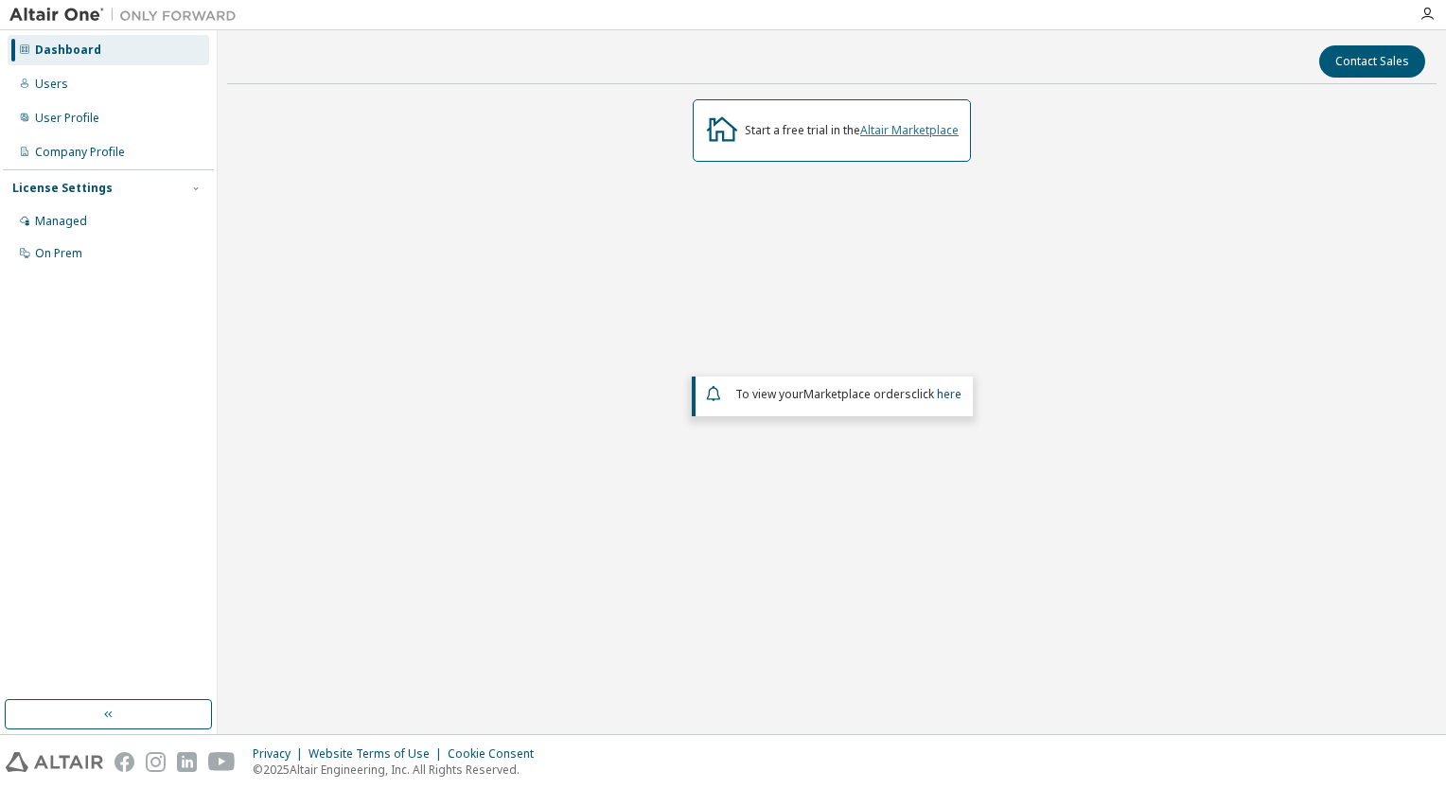 The height and width of the screenshot is (789, 1446). What do you see at coordinates (858, 394) in the screenshot?
I see `em: Marketplace orders` at bounding box center [858, 394].